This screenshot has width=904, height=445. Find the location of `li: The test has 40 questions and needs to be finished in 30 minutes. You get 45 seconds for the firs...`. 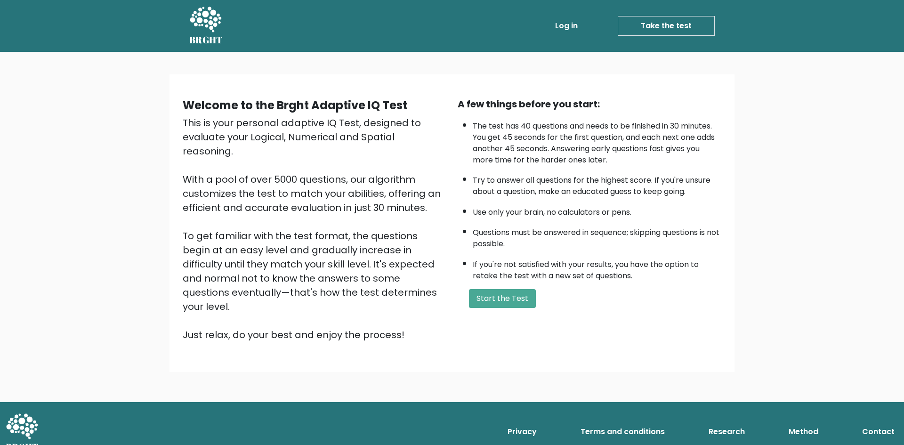

li: The test has 40 questions and needs to be finished in 30 minutes. You get 45 seconds for the firs... is located at coordinates (597, 141).